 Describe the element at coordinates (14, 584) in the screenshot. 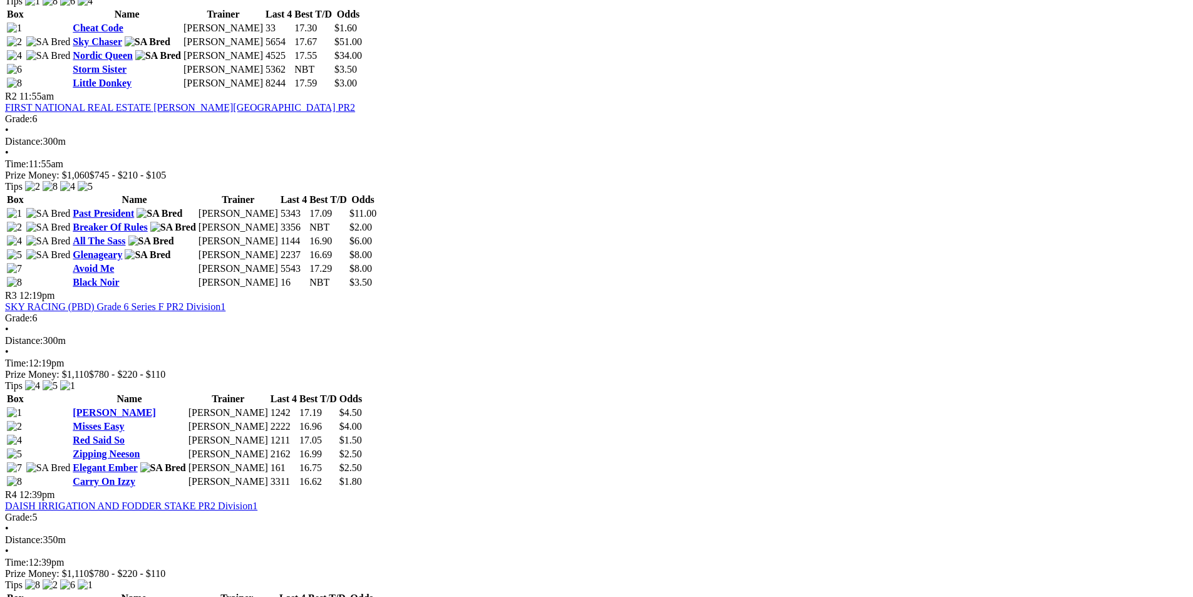

I see `span: Tips` at that location.